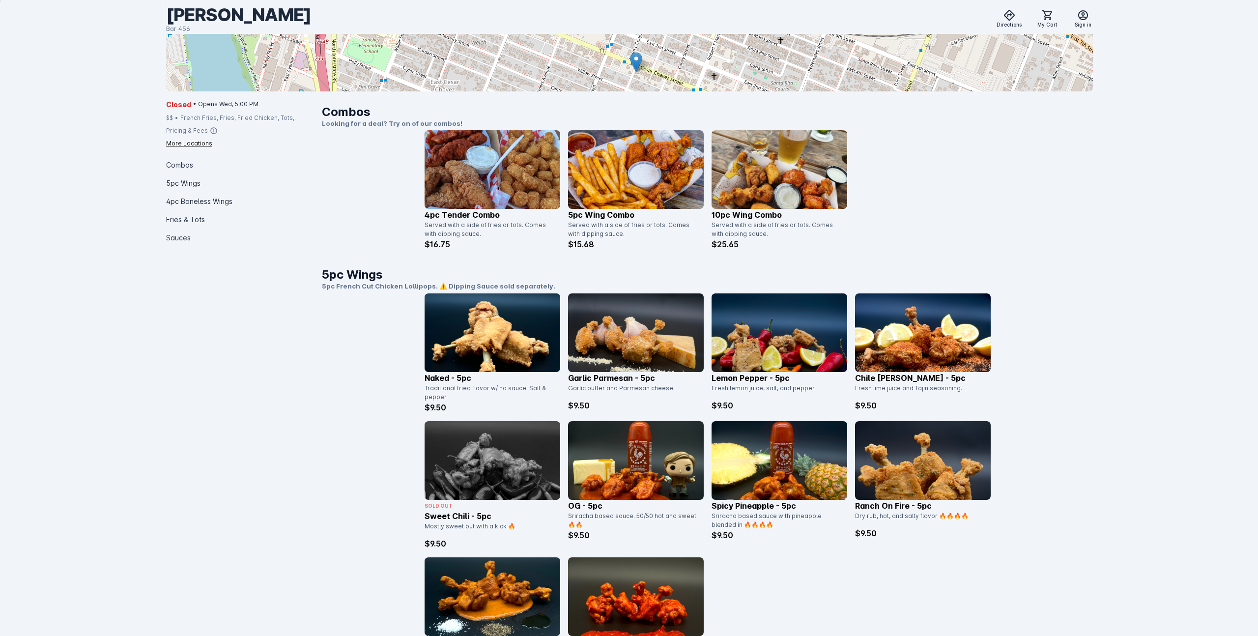  What do you see at coordinates (189, 143) in the screenshot?
I see `div: More Locations` at bounding box center [189, 143].